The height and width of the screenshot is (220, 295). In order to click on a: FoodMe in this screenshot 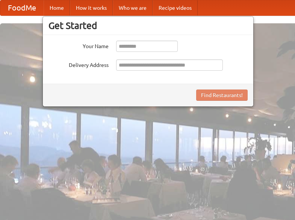, I will do `click(22, 8)`.